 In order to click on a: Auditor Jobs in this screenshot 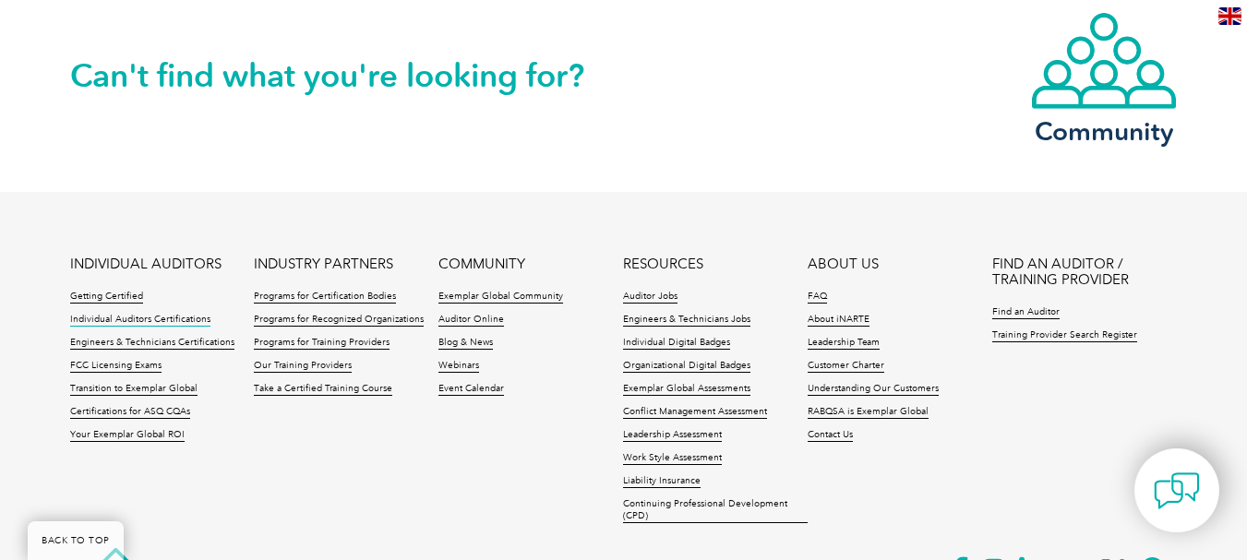, I will do `click(650, 297)`.